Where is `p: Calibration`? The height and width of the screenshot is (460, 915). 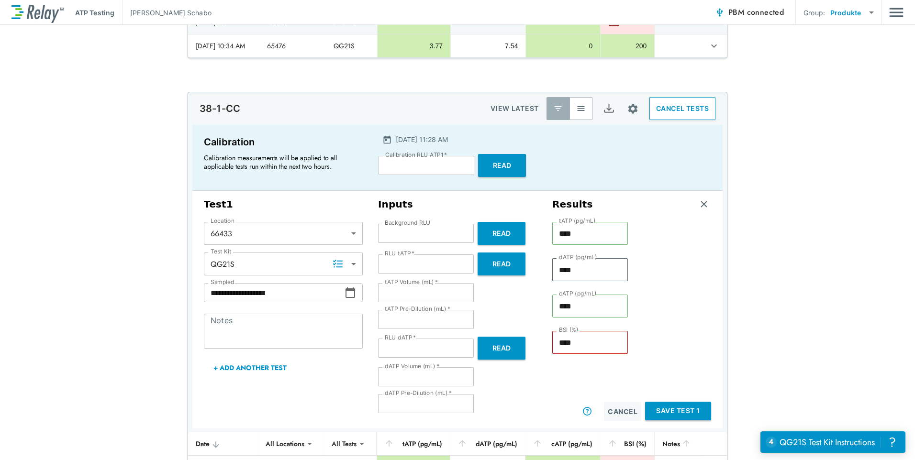
p: Calibration is located at coordinates (282, 142).